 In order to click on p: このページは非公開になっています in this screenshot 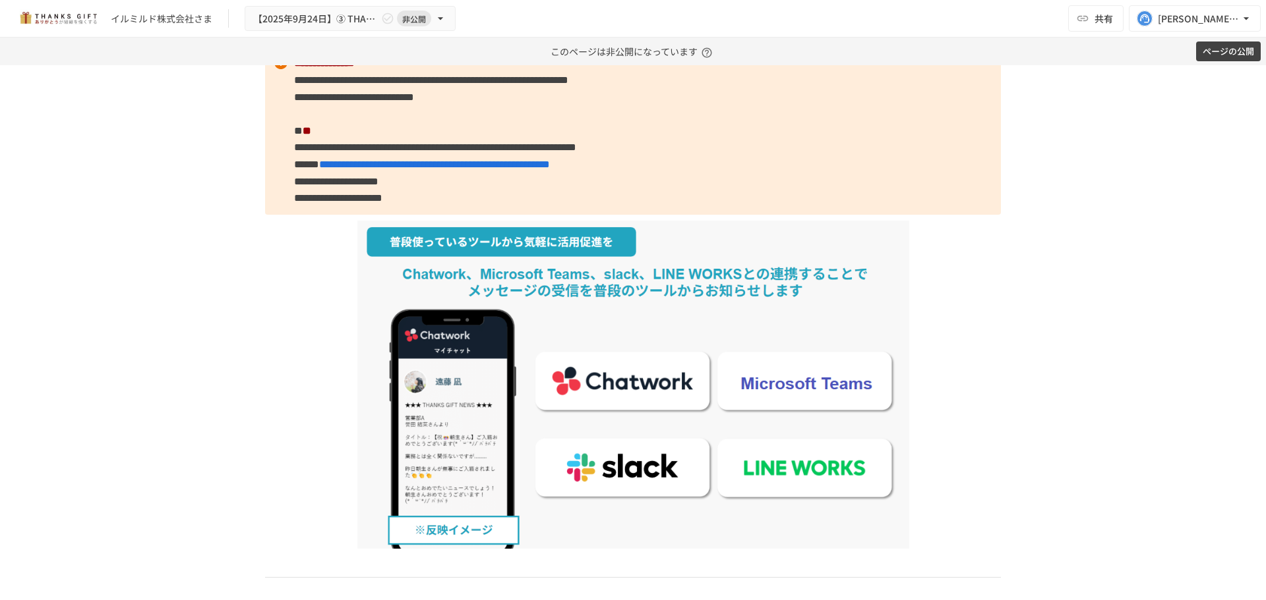, I will do `click(633, 51)`.